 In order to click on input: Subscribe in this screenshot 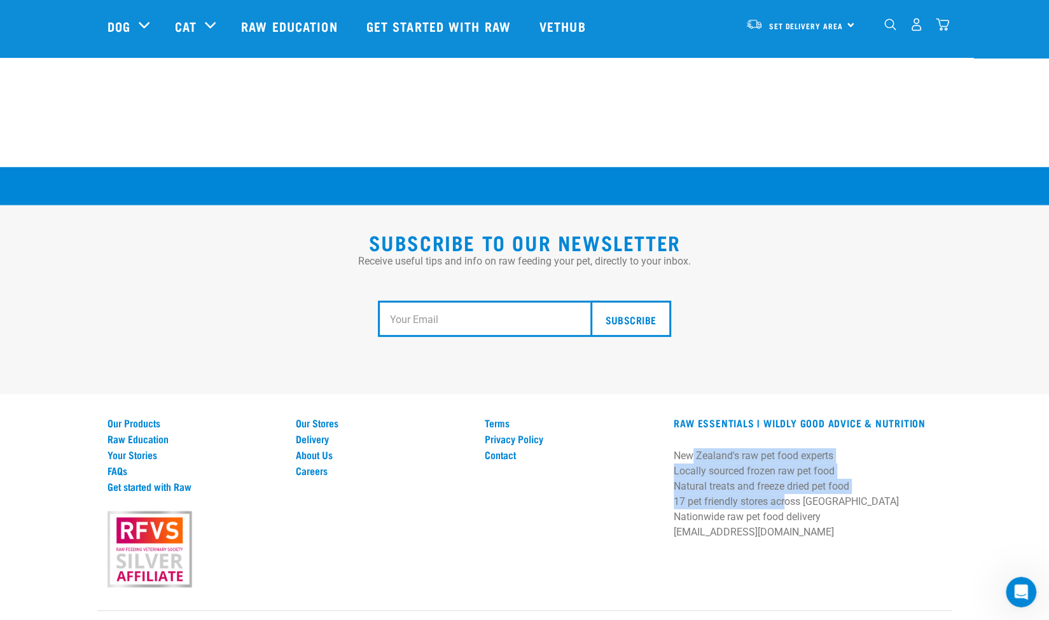, I will do `click(631, 319)`.